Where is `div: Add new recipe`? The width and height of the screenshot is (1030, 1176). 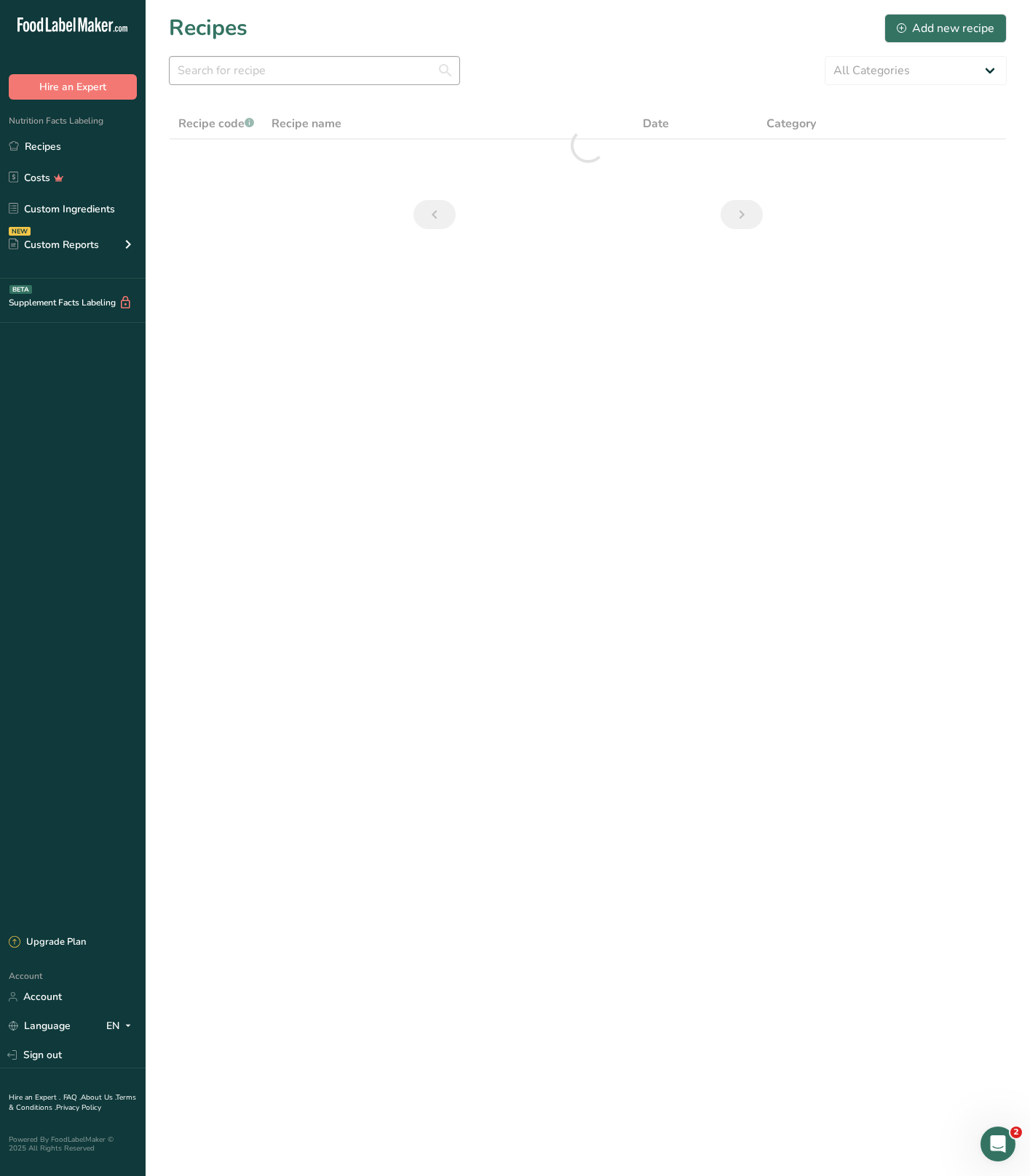 div: Add new recipe is located at coordinates (946, 29).